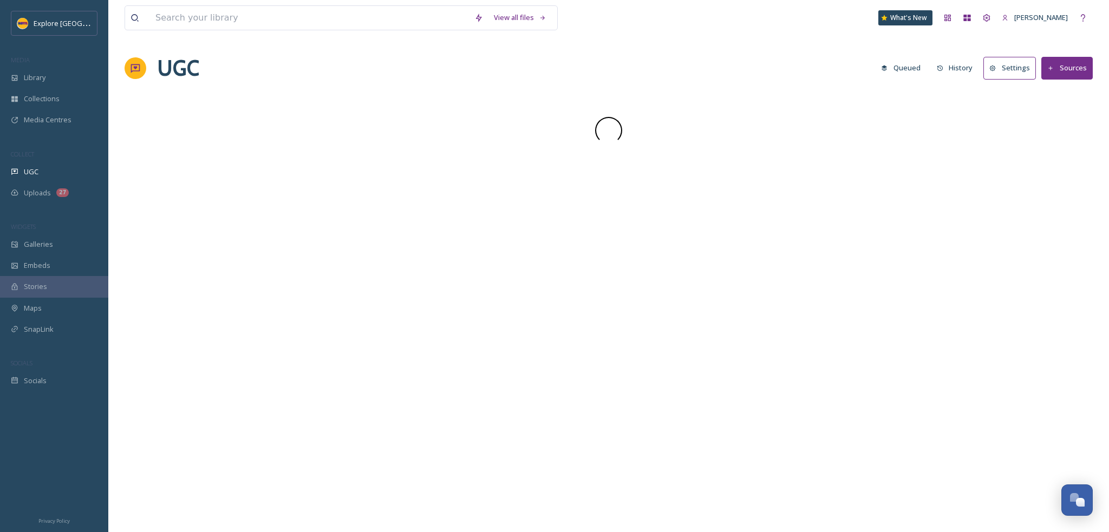 This screenshot has height=532, width=1109. I want to click on a: Privacy Policy, so click(54, 521).